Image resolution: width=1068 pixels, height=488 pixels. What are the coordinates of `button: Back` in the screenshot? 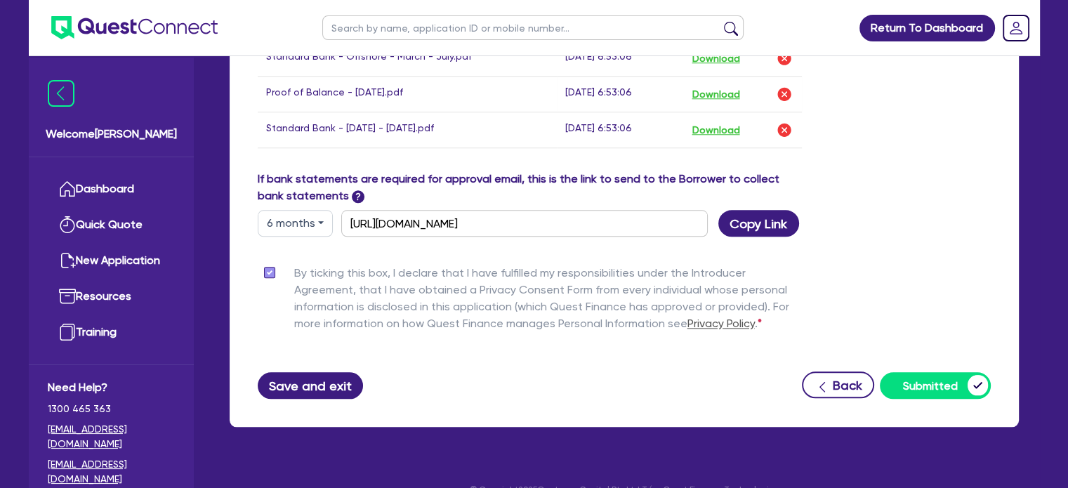 It's located at (837, 385).